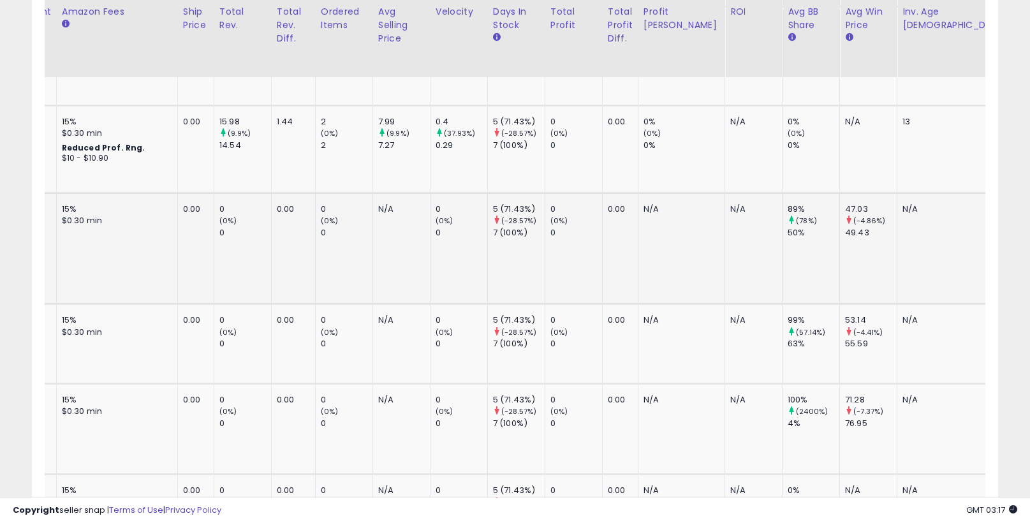  What do you see at coordinates (870, 233) in the screenshot?
I see `div: 49.43` at bounding box center [870, 233].